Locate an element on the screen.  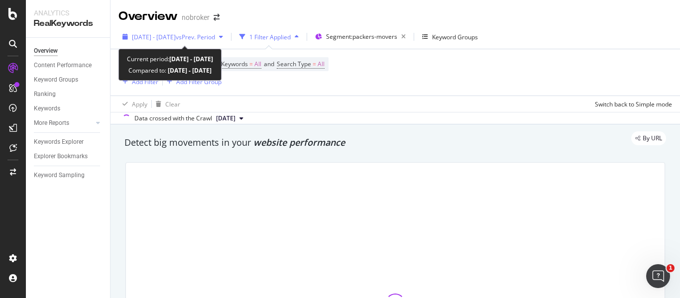
span: 2025 Aug. 4th is located at coordinates (226, 119).